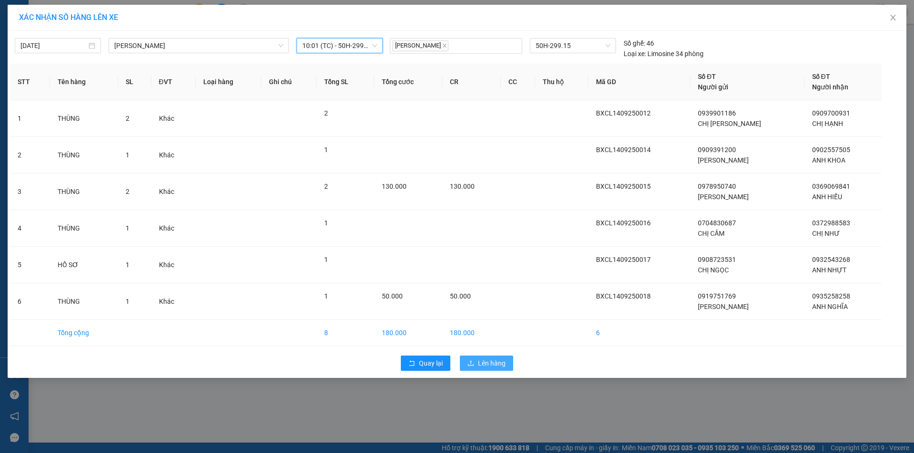  I want to click on th: CC, so click(518, 82).